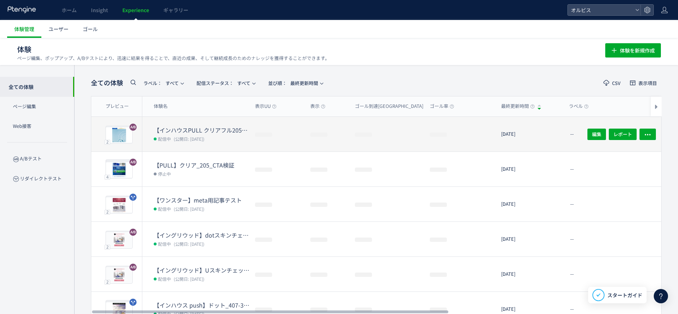  Describe the element at coordinates (634, 50) in the screenshot. I see `button: 体験を新規作成` at that location.